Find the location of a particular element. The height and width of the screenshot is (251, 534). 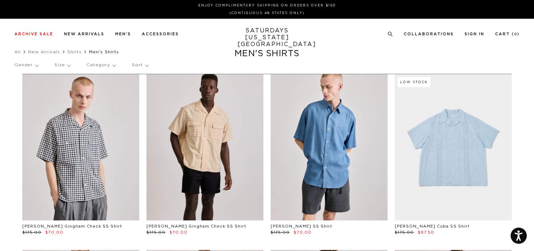

a: Collaborations is located at coordinates (429, 34).